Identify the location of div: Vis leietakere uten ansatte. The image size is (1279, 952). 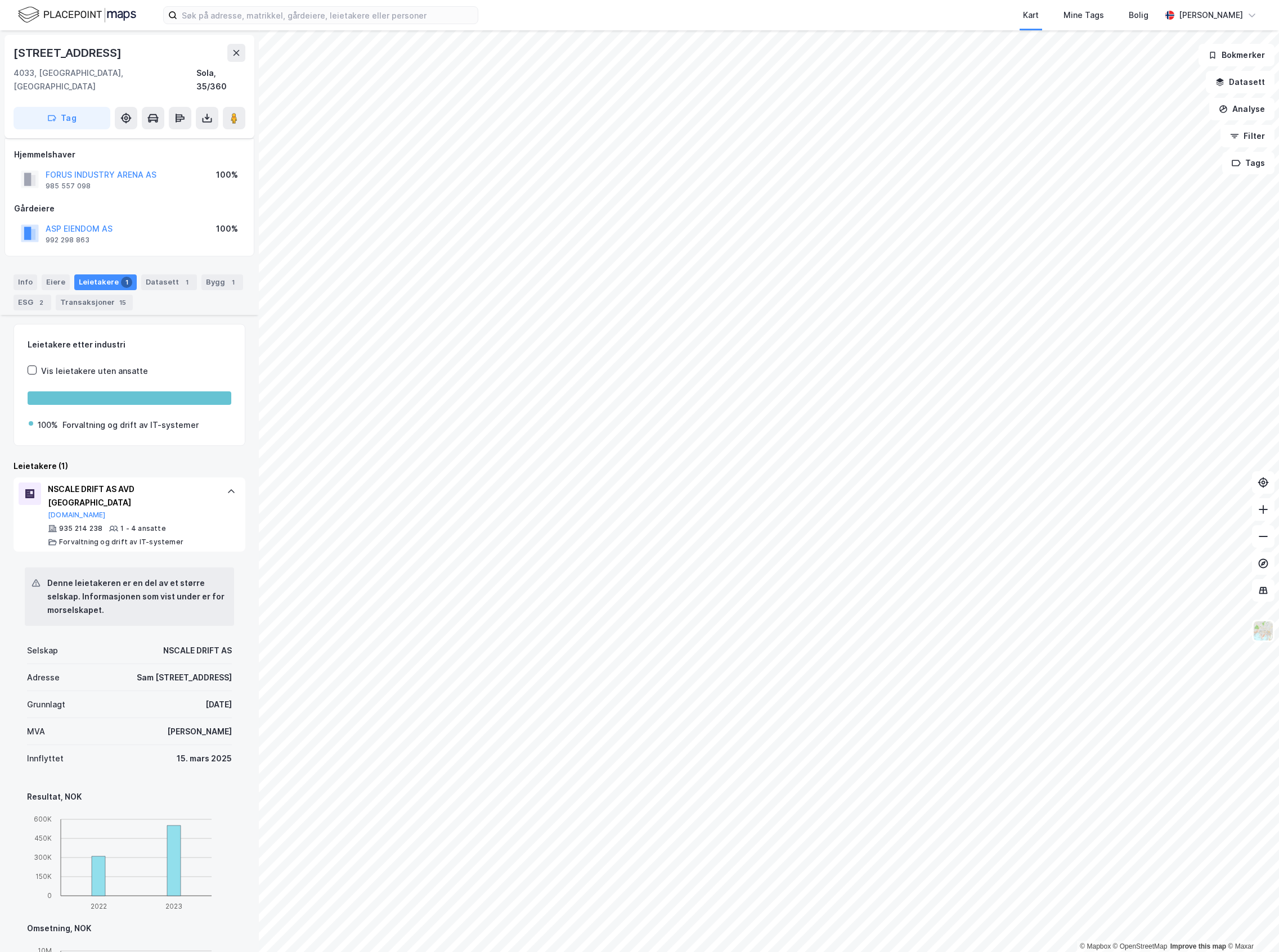
(95, 371).